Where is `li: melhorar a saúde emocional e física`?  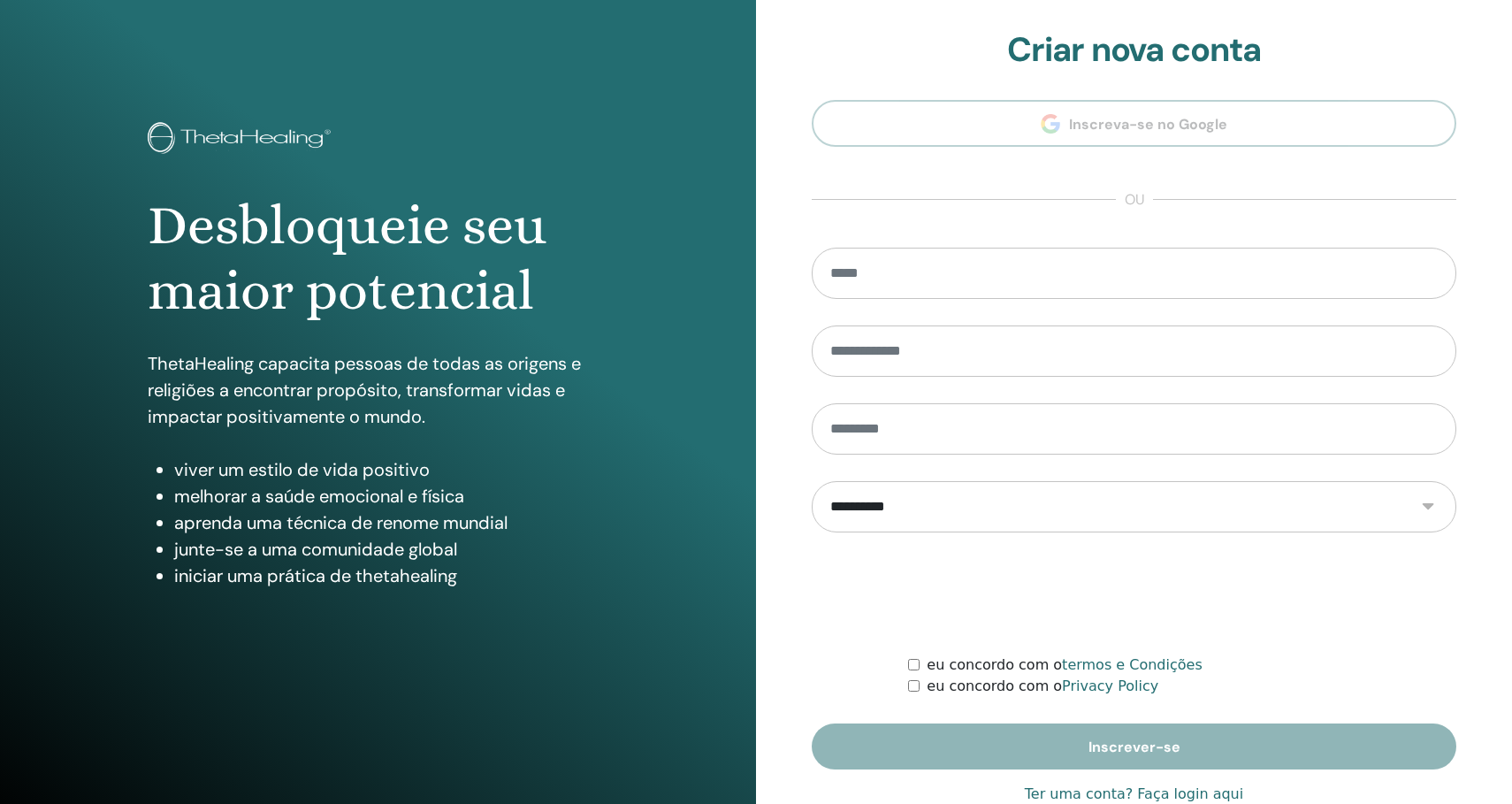 li: melhorar a saúde emocional e física is located at coordinates (390, 496).